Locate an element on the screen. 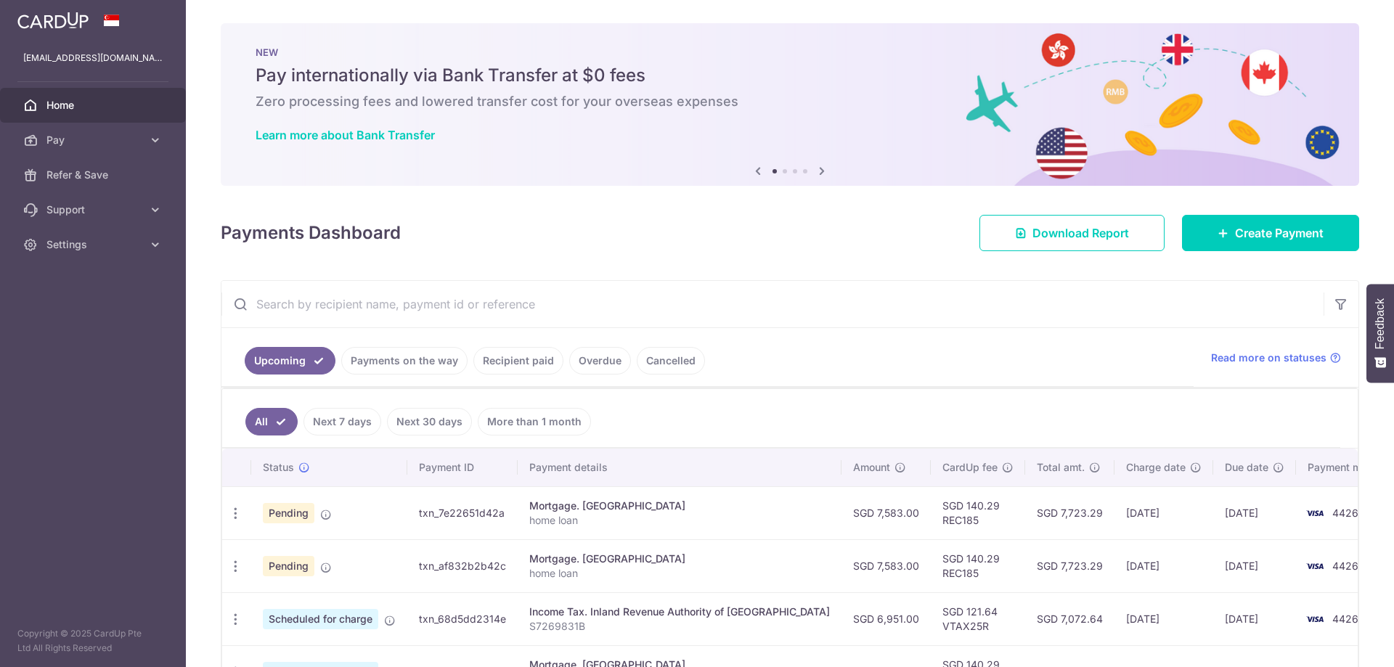 This screenshot has width=1394, height=667. span: Charge date is located at coordinates (1156, 468).